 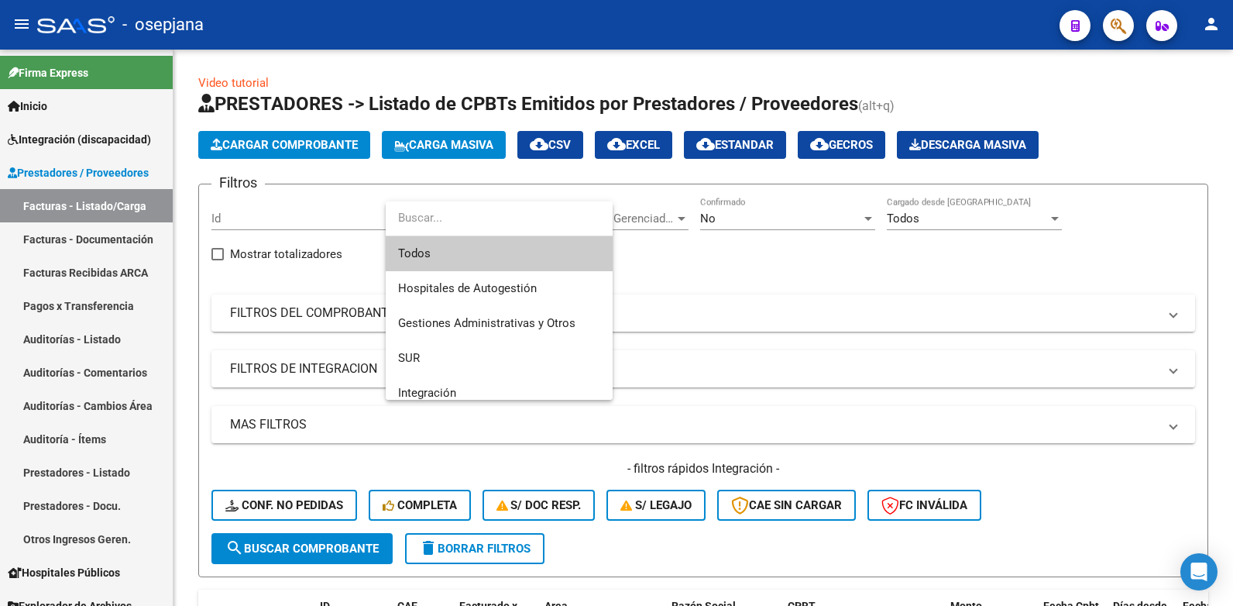 I want to click on span: Hospitales de Autogestión, so click(x=467, y=288).